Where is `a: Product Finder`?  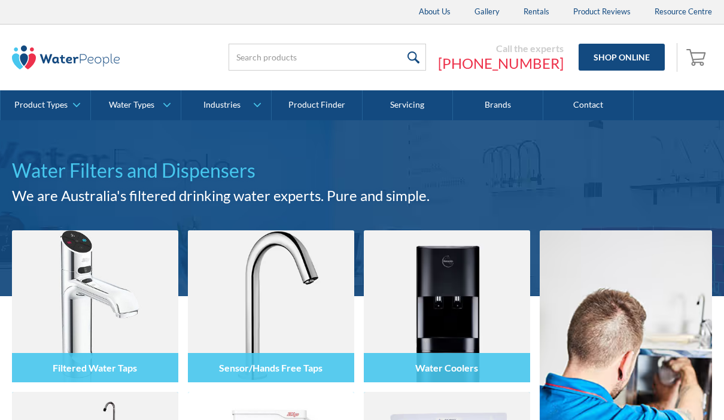 a: Product Finder is located at coordinates (316, 105).